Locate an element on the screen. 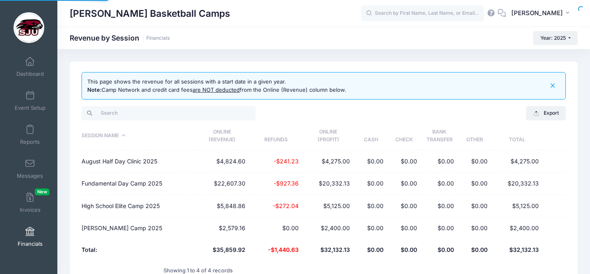 The width and height of the screenshot is (590, 274). th: BankTransfer: activate to sort column ascending is located at coordinates (440, 136).